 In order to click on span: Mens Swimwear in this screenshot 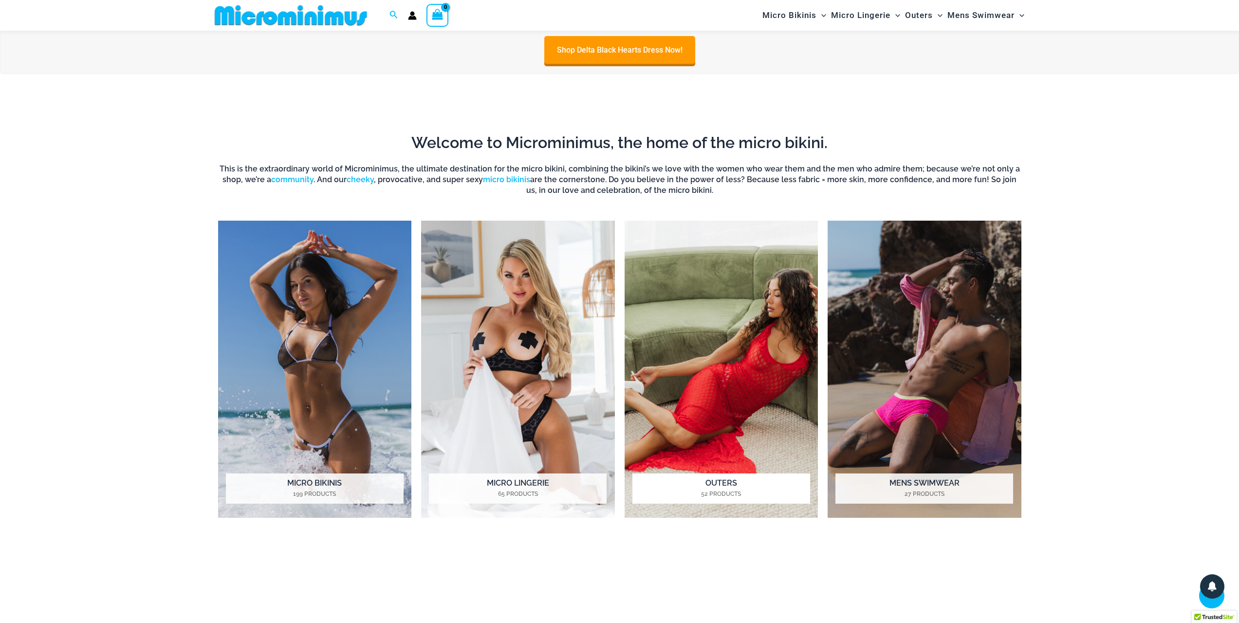, I will do `click(981, 15)`.